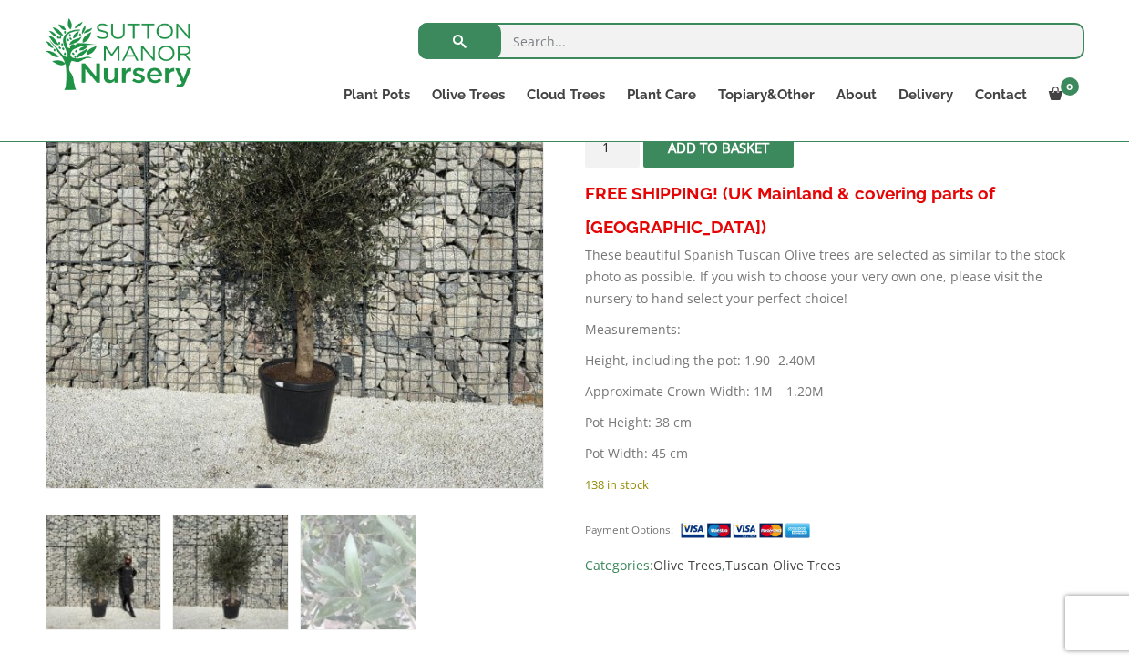 Image resolution: width=1129 pixels, height=663 pixels. I want to click on p: These beautiful Spanish Tuscan Olive trees are selected as similar to the stock photo as possible..., so click(833, 277).